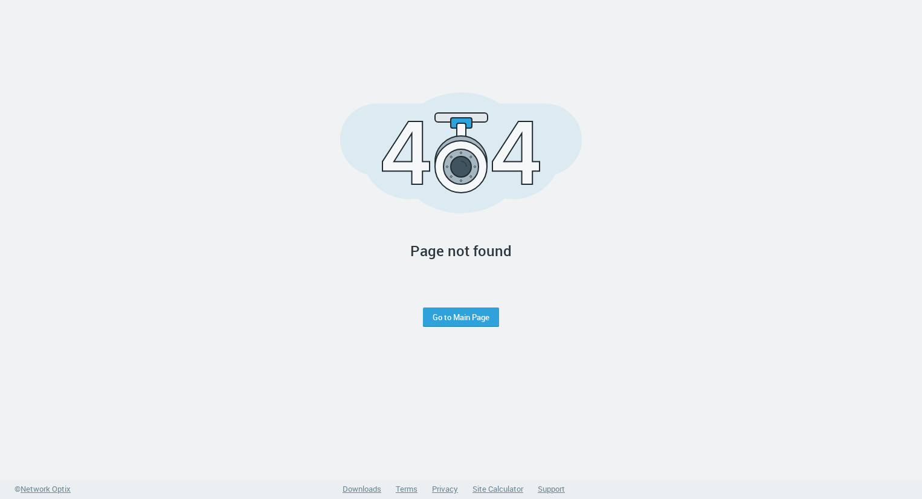 This screenshot has height=499, width=922. Describe the element at coordinates (461, 251) in the screenshot. I see `h2: Page not found` at that location.